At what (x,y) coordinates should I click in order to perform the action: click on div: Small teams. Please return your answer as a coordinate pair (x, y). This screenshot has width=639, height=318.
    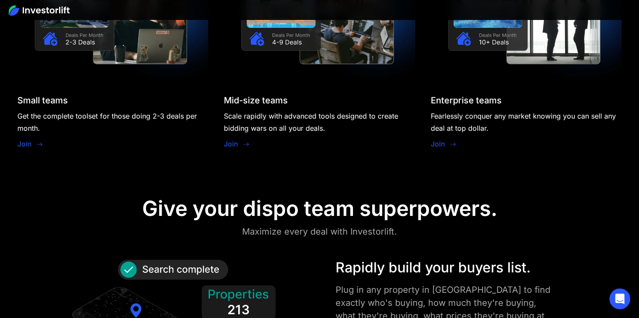
    Looking at the image, I should click on (43, 100).